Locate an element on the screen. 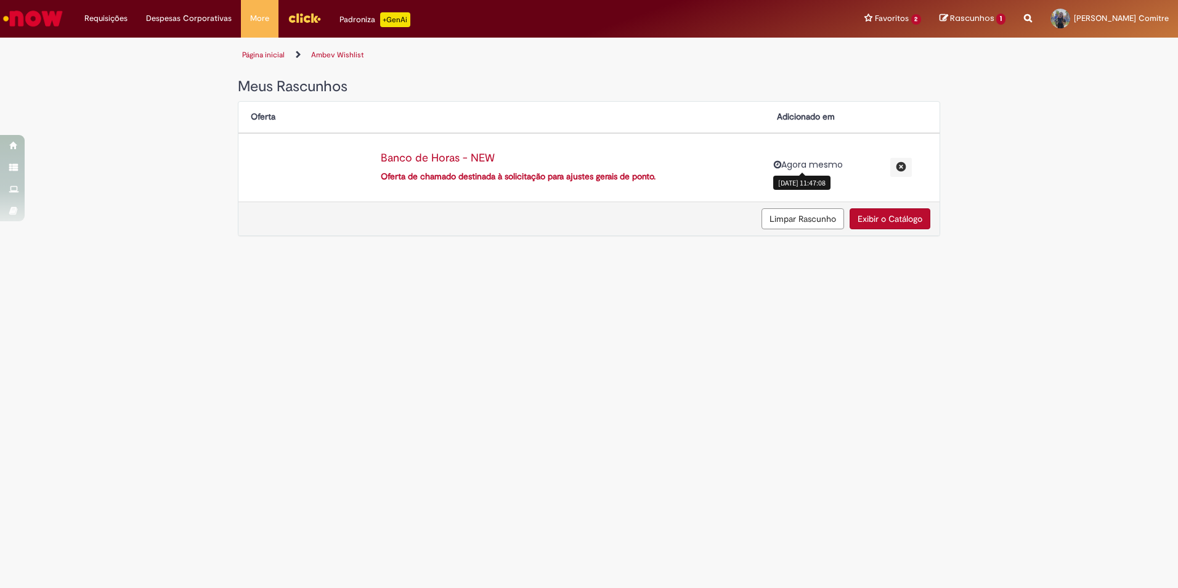 Image resolution: width=1178 pixels, height=588 pixels. span: 1 is located at coordinates (1001, 19).